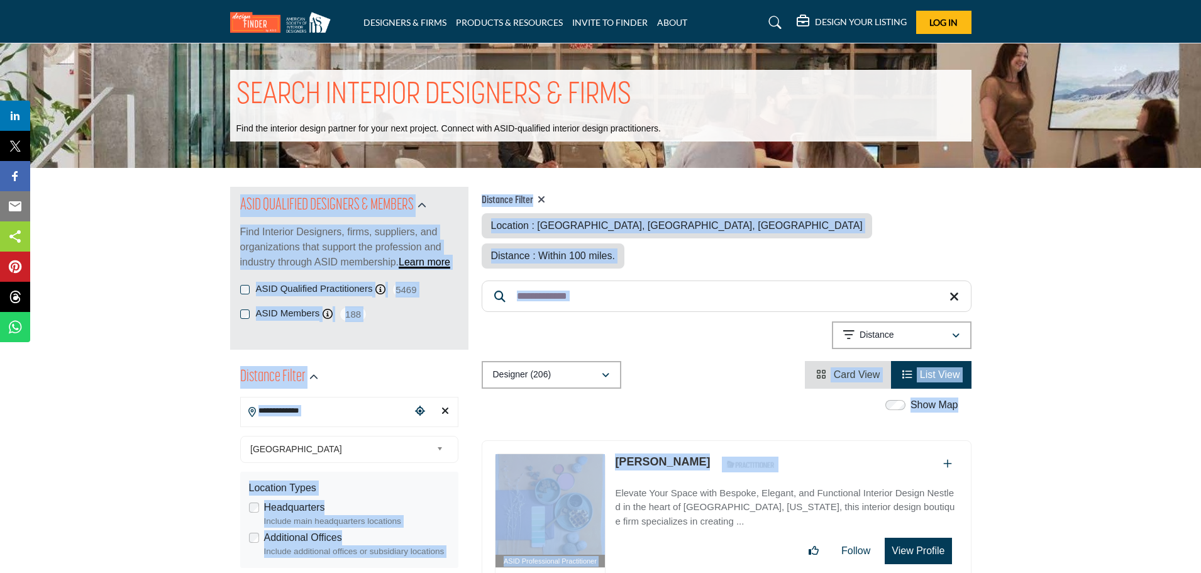  I want to click on span: ASID Professional Practitioner, so click(550, 561).